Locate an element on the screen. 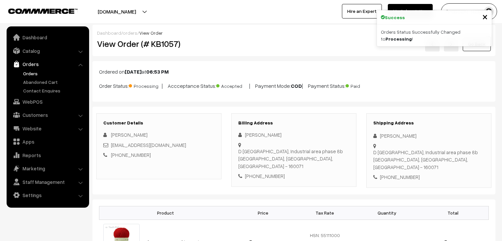 This screenshot has width=502, height=241. span: Accepted is located at coordinates (233, 85).